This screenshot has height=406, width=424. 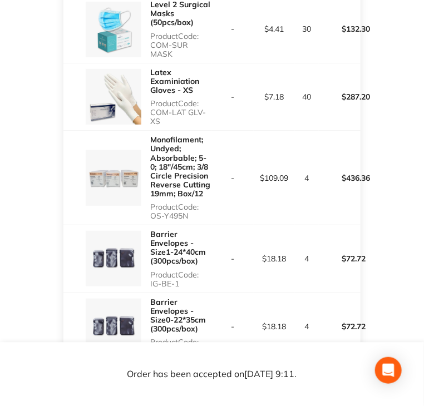 I want to click on p: $436.36, so click(x=342, y=178).